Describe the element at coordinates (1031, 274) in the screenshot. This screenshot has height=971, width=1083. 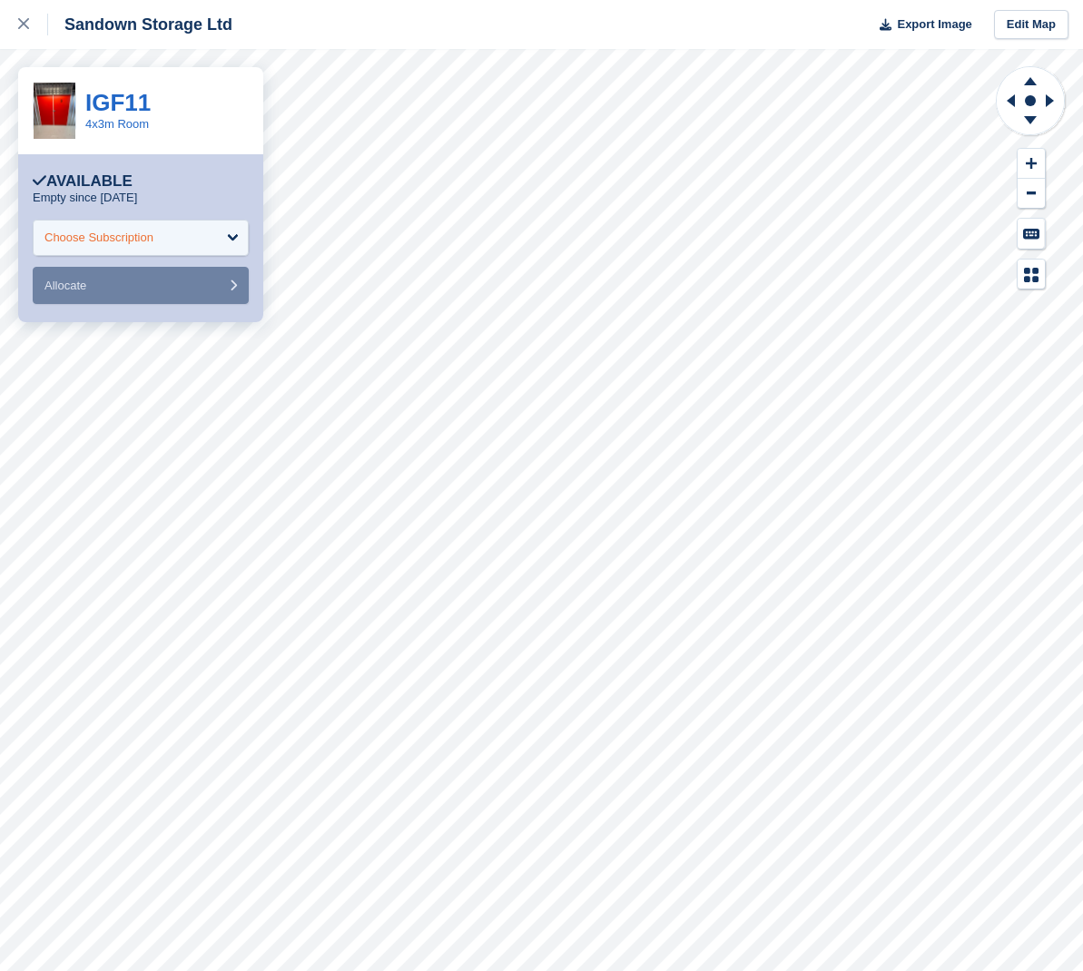
I see `button: Map Legend` at that location.